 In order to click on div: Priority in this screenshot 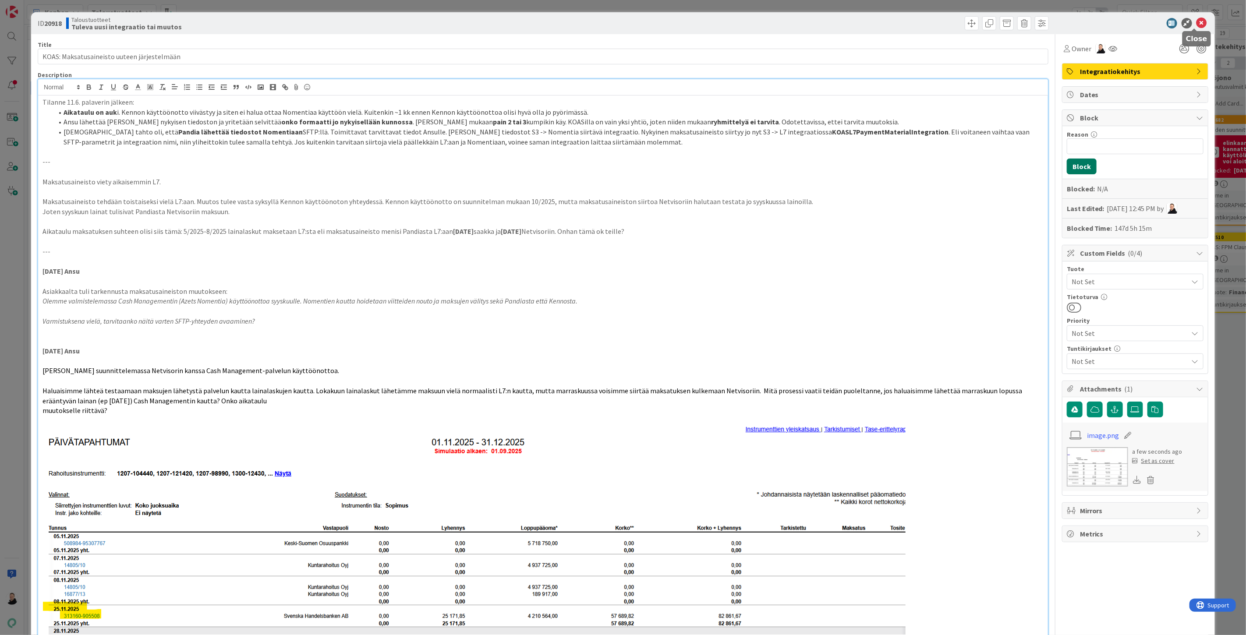, I will do `click(1135, 321)`.